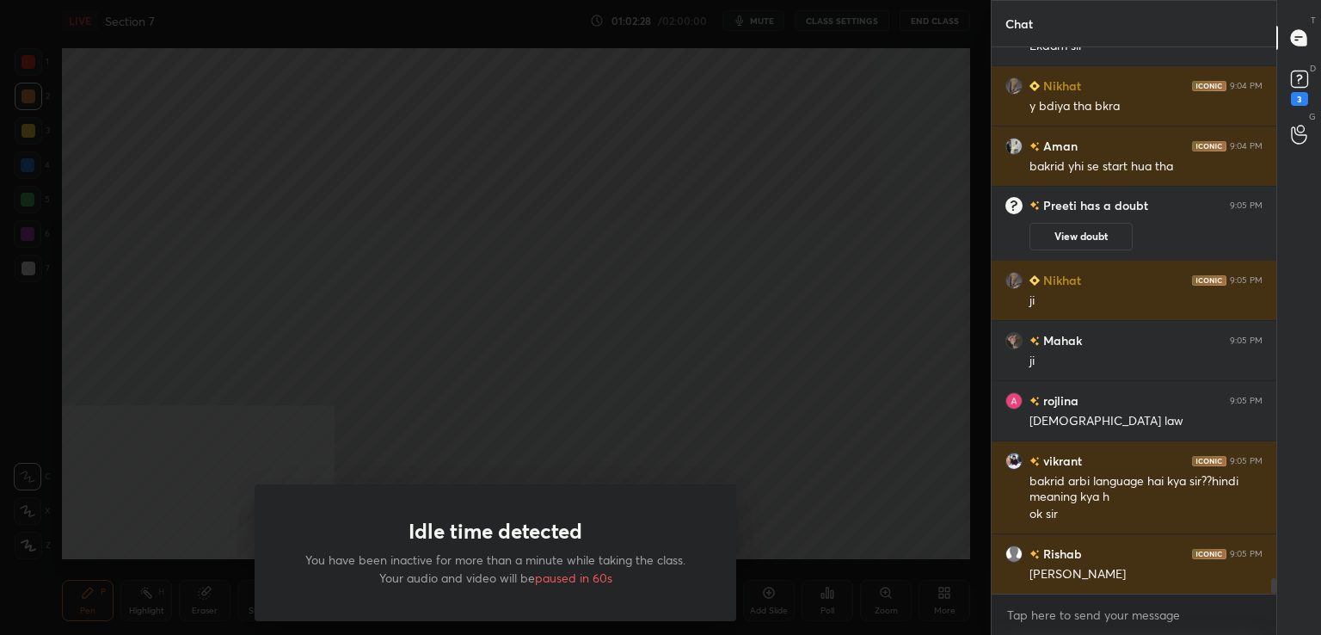 This screenshot has height=635, width=1321. I want to click on div: ok sir, so click(1146, 514).